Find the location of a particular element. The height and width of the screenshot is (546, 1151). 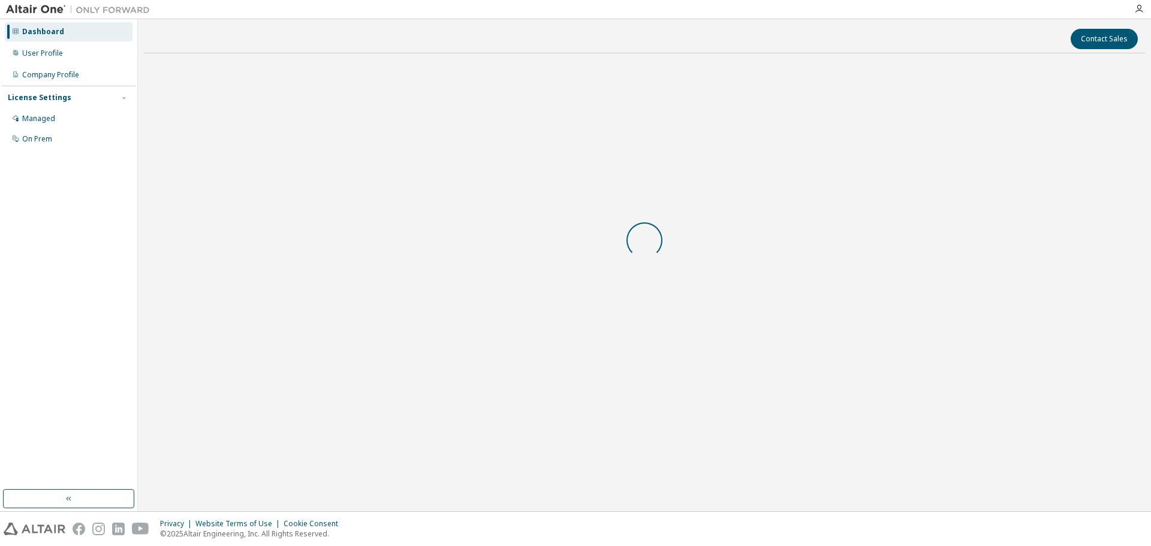

img: Altair One is located at coordinates (81, 10).